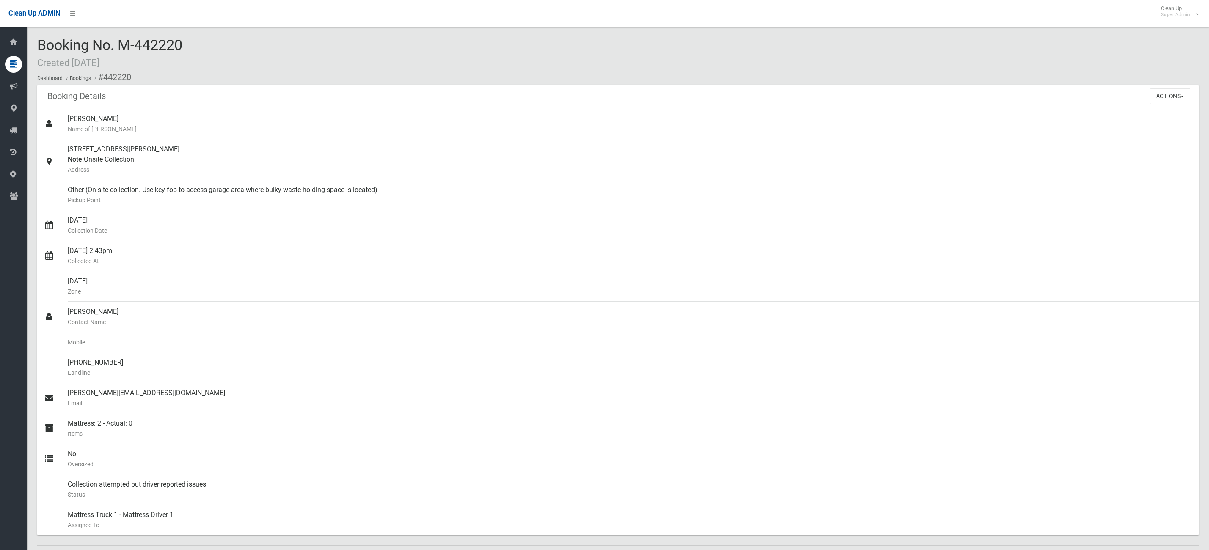  I want to click on div: Mattress Truck 1 - Mattress Driver 1, so click(630, 520).